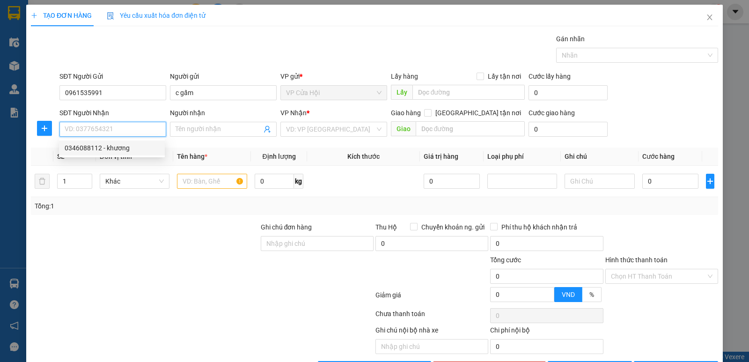 Image resolution: width=749 pixels, height=362 pixels. I want to click on input: Cước giao hàng, so click(568, 129).